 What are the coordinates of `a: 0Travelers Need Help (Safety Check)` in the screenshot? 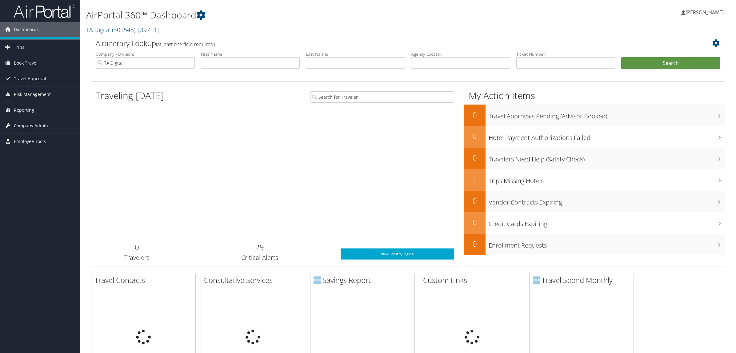 It's located at (595, 159).